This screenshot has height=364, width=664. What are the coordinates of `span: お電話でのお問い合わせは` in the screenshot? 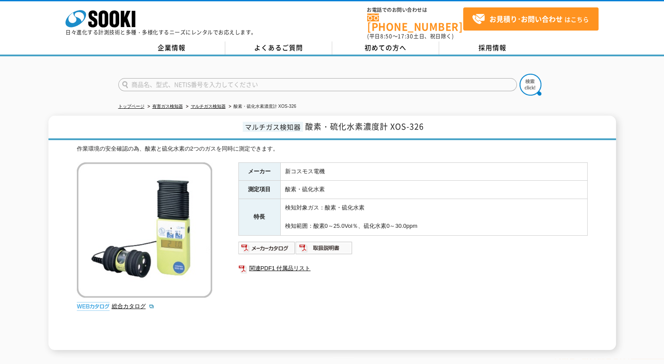 It's located at (415, 10).